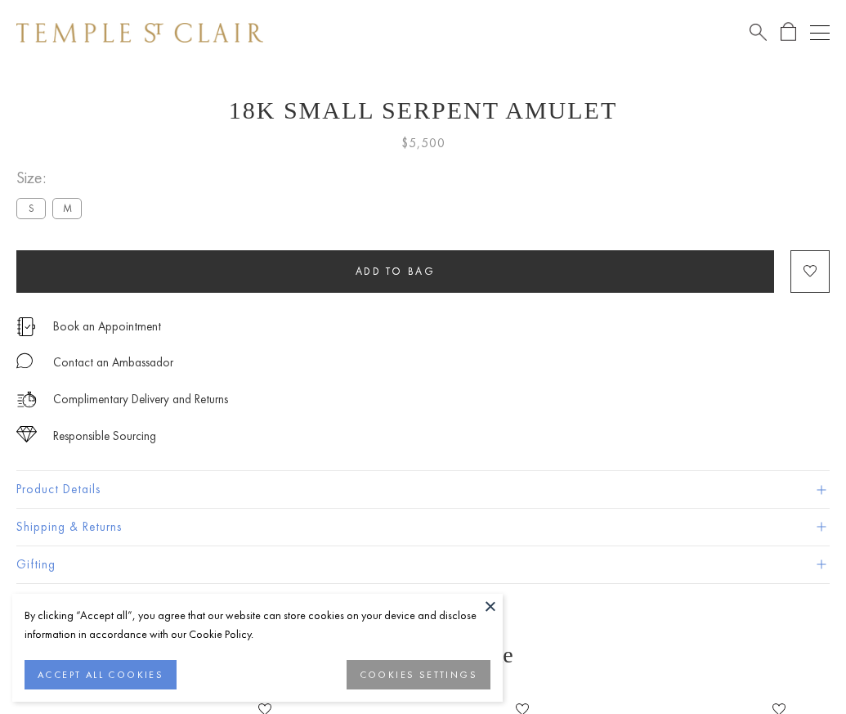  I want to click on span: Size:, so click(52, 177).